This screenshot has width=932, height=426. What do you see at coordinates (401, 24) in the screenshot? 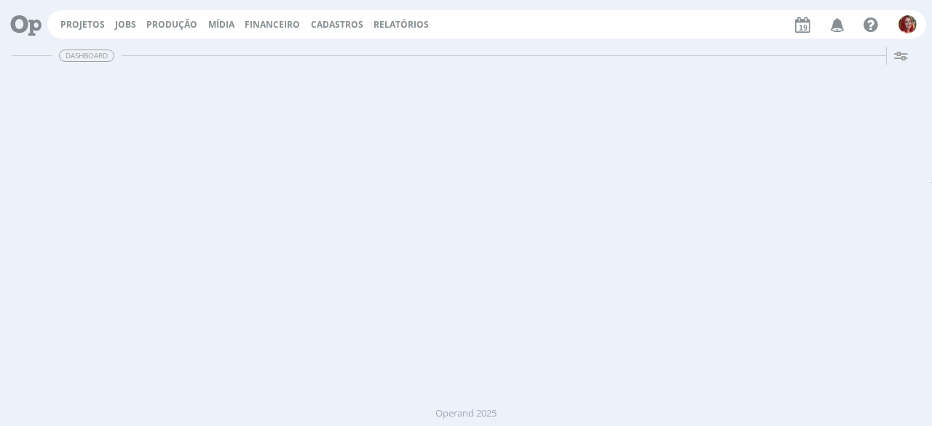
I see `a: Relatórios` at bounding box center [401, 24].